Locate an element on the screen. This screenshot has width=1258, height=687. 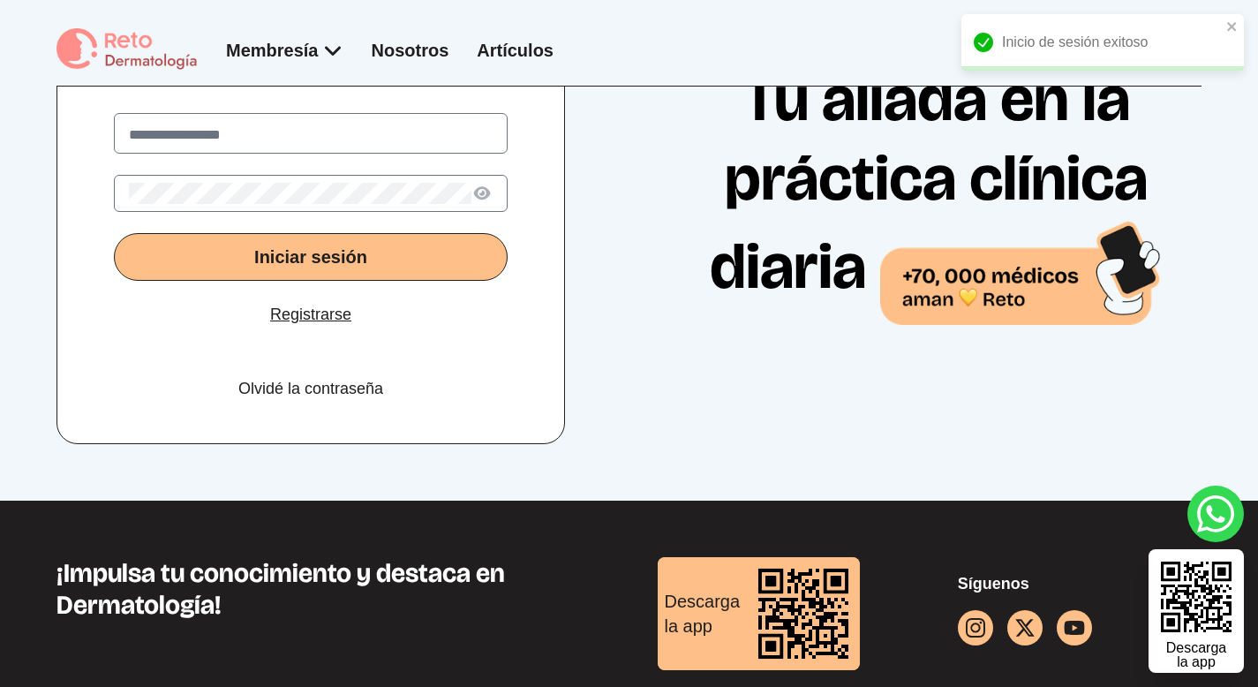
h3: ¡Impulsa tu conocimiento y destaca en Dermatología! is located at coordinates (329, 589).